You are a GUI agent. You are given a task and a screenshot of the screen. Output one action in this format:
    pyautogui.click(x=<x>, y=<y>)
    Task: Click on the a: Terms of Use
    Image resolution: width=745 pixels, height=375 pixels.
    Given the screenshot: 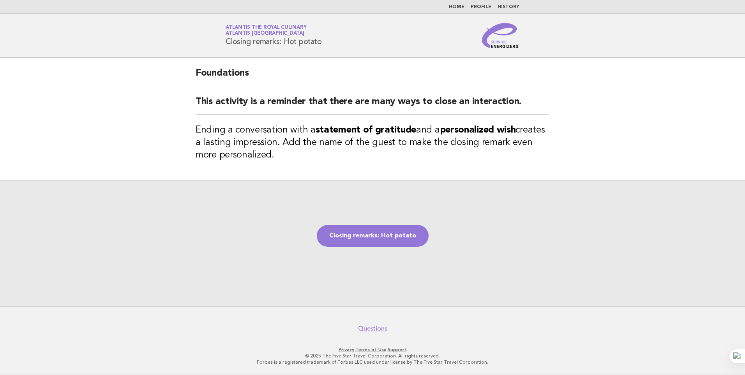 What is the action you would take?
    pyautogui.click(x=371, y=349)
    